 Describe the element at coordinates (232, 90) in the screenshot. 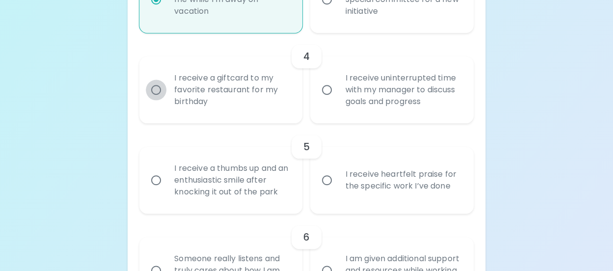

I see `div: I receive a giftcard to my favorite restaurant for my birthday` at that location.